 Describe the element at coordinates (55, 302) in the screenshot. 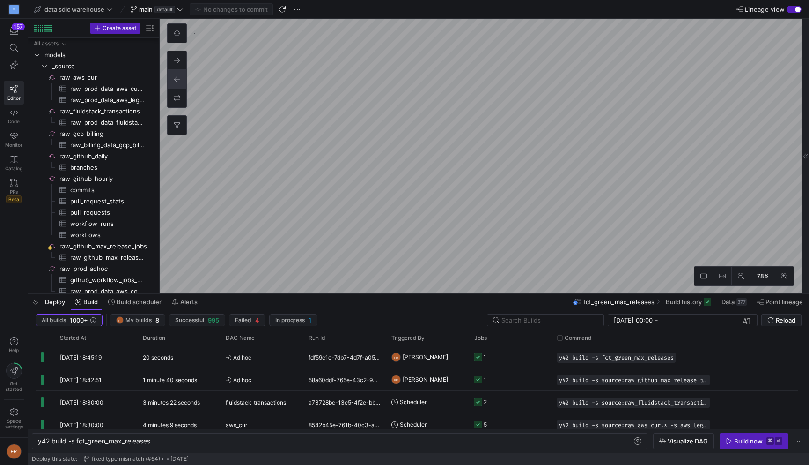

I see `span: Deploy` at that location.